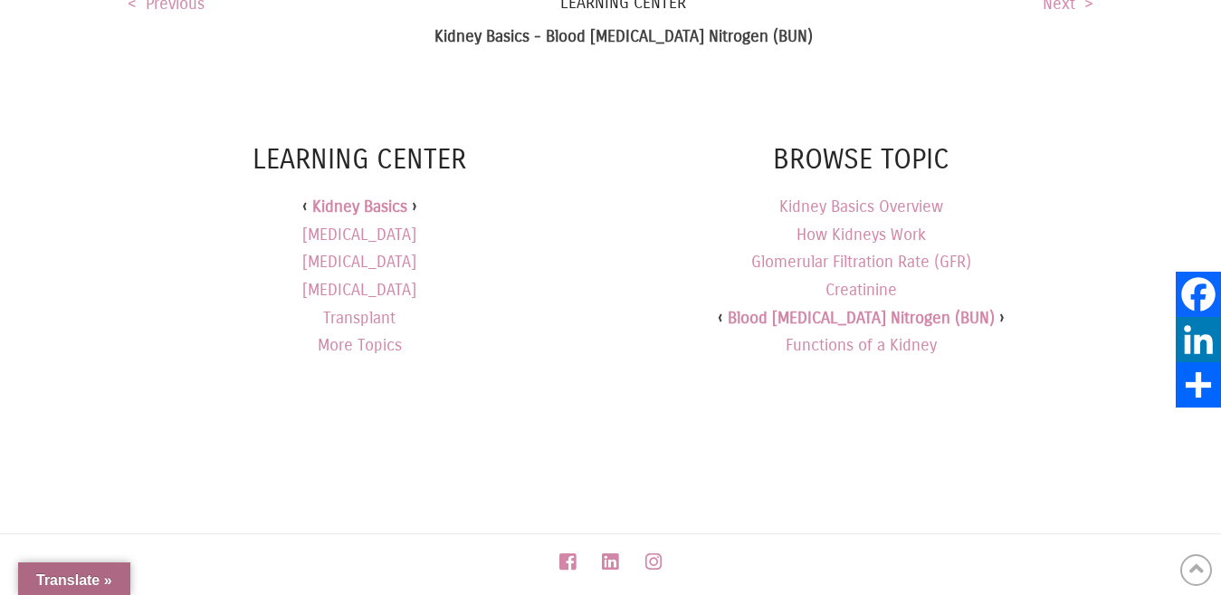 The image size is (1221, 595). I want to click on h4: Browse Topic, so click(862, 159).